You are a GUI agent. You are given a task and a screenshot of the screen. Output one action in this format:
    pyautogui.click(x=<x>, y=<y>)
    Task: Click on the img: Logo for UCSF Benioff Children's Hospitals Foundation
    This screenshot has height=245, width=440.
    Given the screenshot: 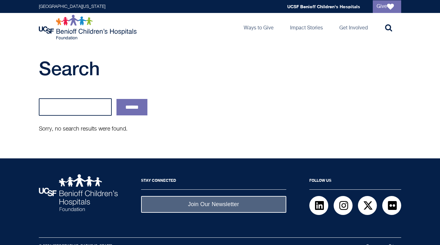 What is the action you would take?
    pyautogui.click(x=88, y=27)
    